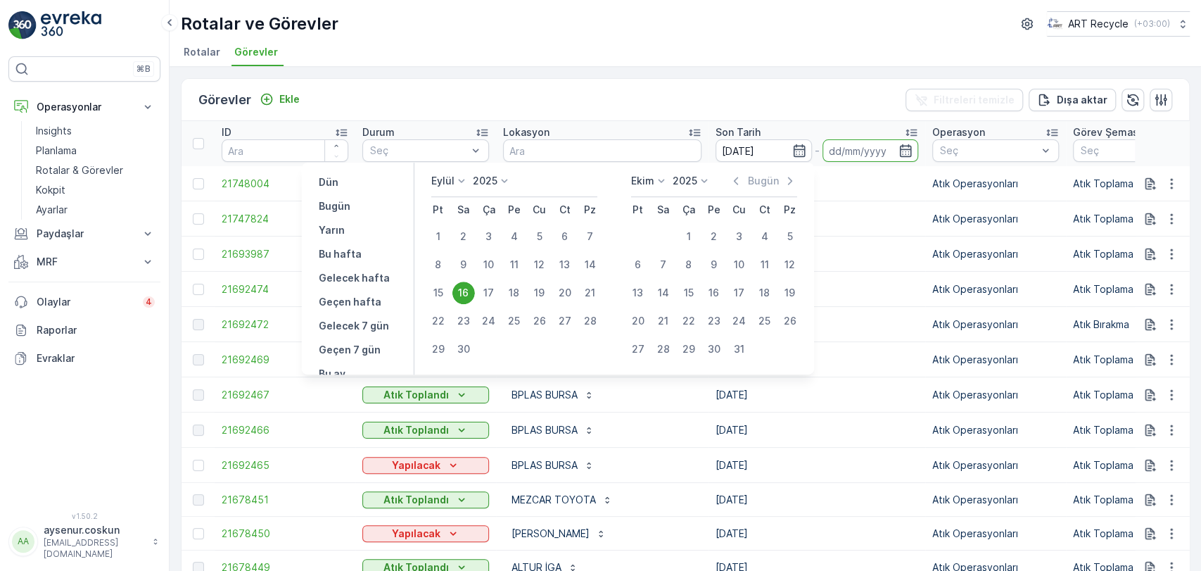 The height and width of the screenshot is (571, 1201). I want to click on button: Geçen hafta, so click(350, 302).